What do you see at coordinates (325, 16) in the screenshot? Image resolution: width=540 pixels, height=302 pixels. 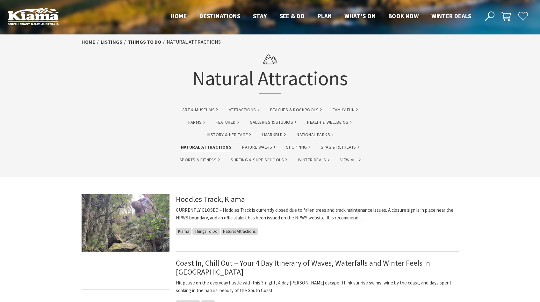 I see `span: Plan` at bounding box center [325, 16].